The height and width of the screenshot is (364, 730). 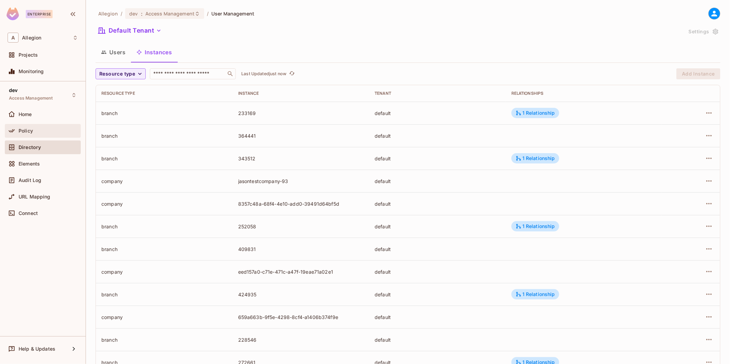 I want to click on span: URL Mapping, so click(x=34, y=197).